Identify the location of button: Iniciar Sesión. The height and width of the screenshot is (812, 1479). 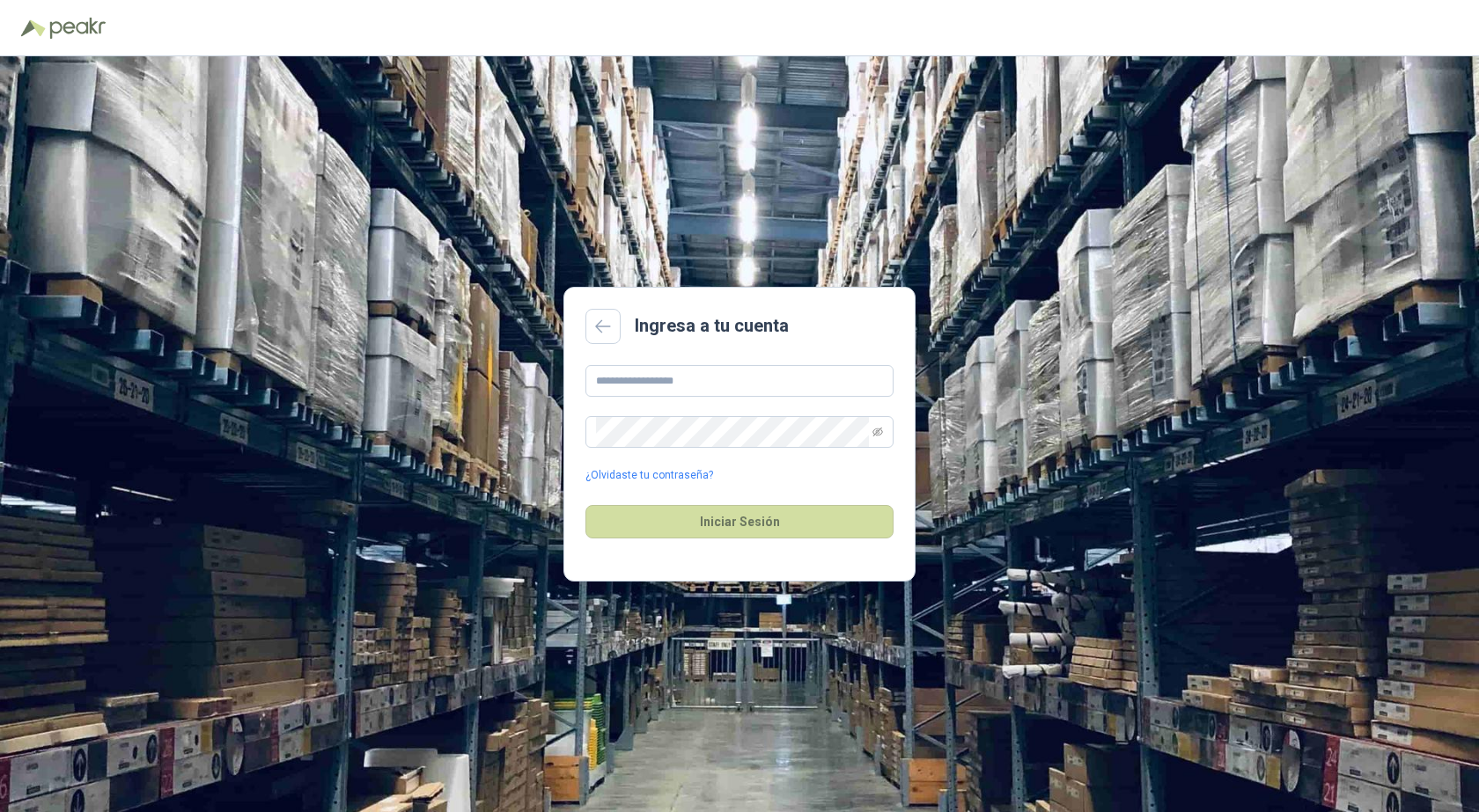
(740, 522).